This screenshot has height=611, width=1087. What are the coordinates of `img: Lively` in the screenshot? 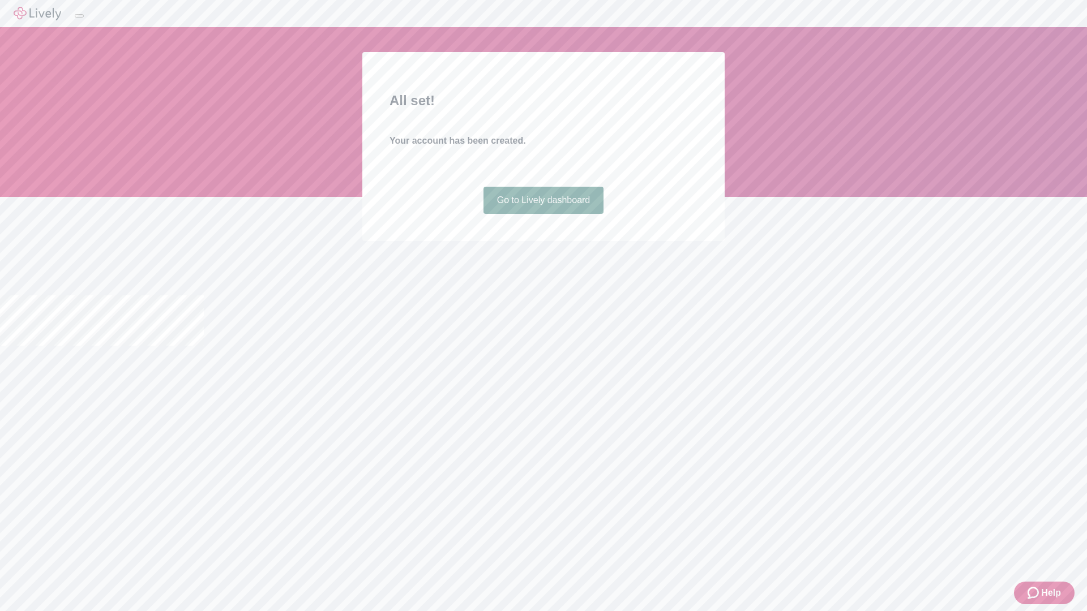 It's located at (37, 14).